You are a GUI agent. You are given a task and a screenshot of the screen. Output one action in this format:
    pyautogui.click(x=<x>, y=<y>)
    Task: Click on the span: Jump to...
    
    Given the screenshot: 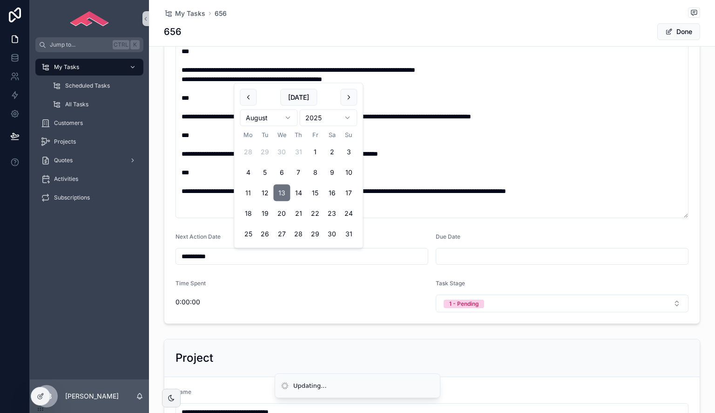 What is the action you would take?
    pyautogui.click(x=79, y=45)
    